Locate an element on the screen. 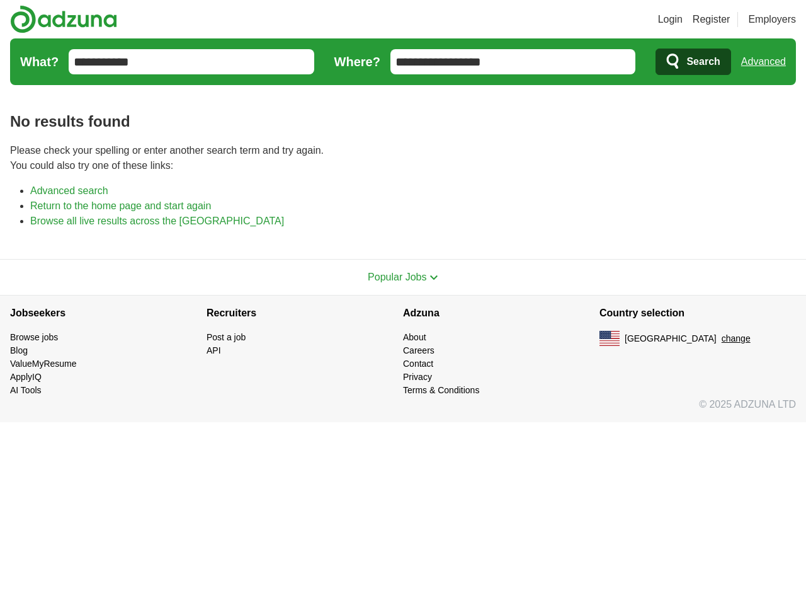  button: change is located at coordinates (736, 338).